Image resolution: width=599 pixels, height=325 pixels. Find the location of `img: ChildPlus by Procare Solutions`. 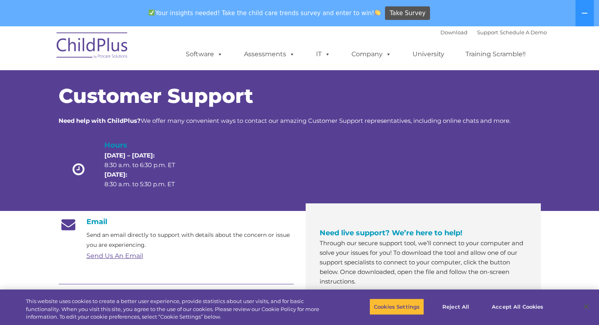

img: ChildPlus by Procare Solutions is located at coordinates (92, 47).